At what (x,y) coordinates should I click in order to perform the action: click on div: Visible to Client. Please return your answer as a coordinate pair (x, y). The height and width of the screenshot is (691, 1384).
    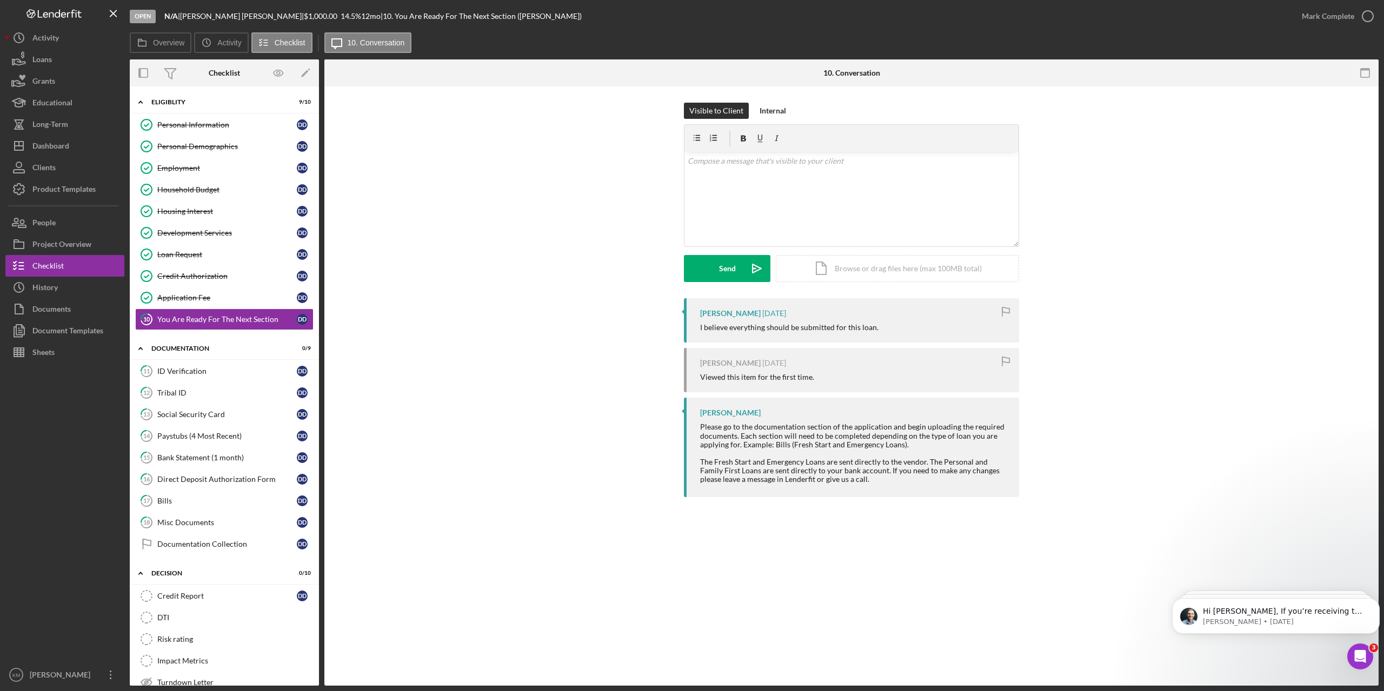
    Looking at the image, I should click on (716, 111).